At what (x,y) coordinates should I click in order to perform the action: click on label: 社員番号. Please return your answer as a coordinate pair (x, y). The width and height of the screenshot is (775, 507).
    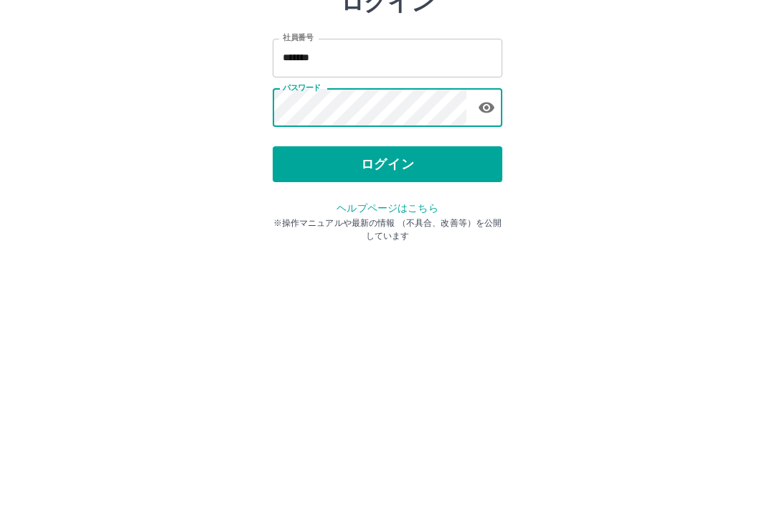
    Looking at the image, I should click on (298, 139).